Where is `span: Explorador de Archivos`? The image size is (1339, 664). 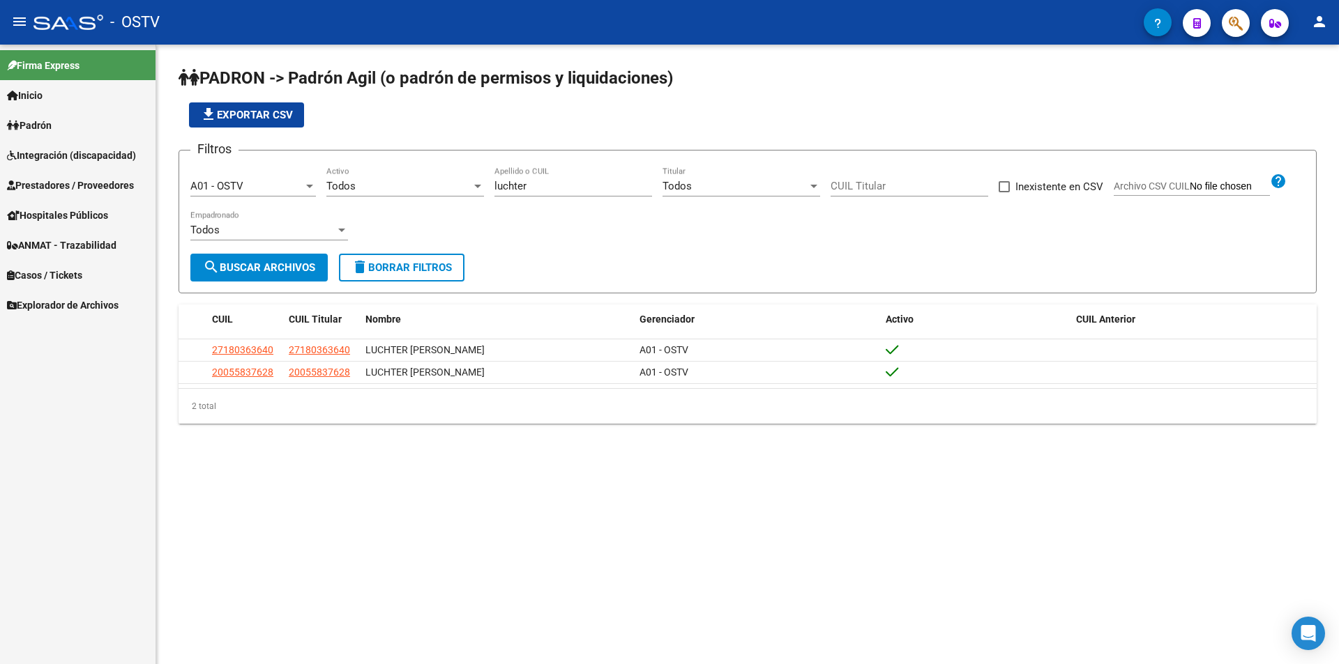
span: Explorador de Archivos is located at coordinates (63, 305).